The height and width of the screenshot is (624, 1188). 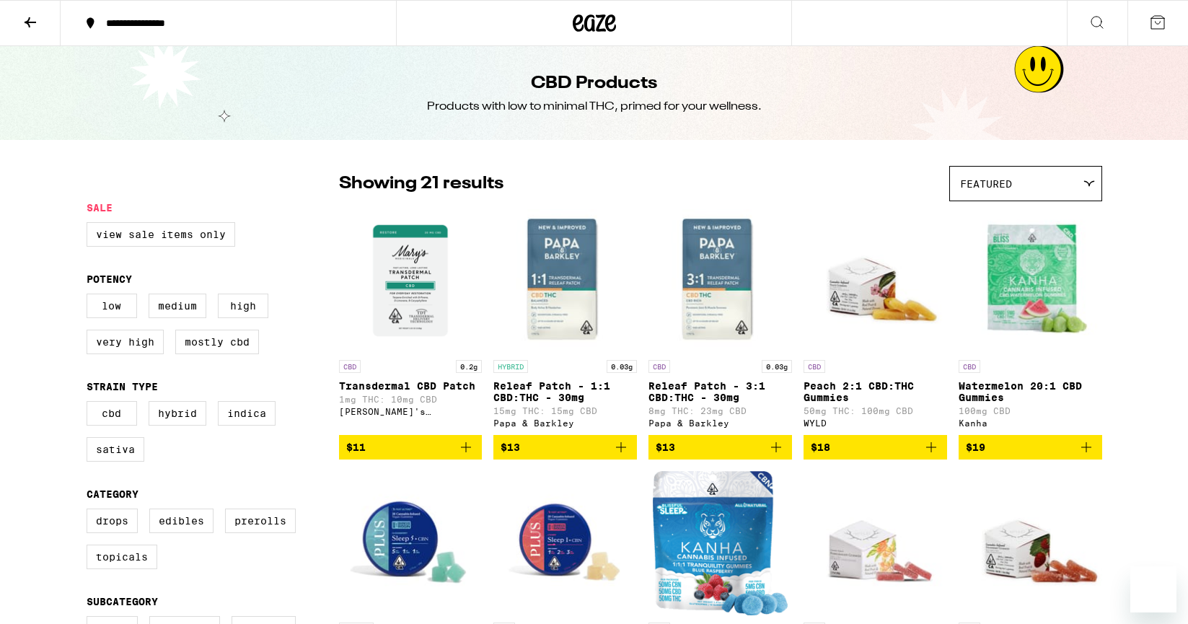 What do you see at coordinates (177, 413) in the screenshot?
I see `label: Hybrid` at bounding box center [177, 413].